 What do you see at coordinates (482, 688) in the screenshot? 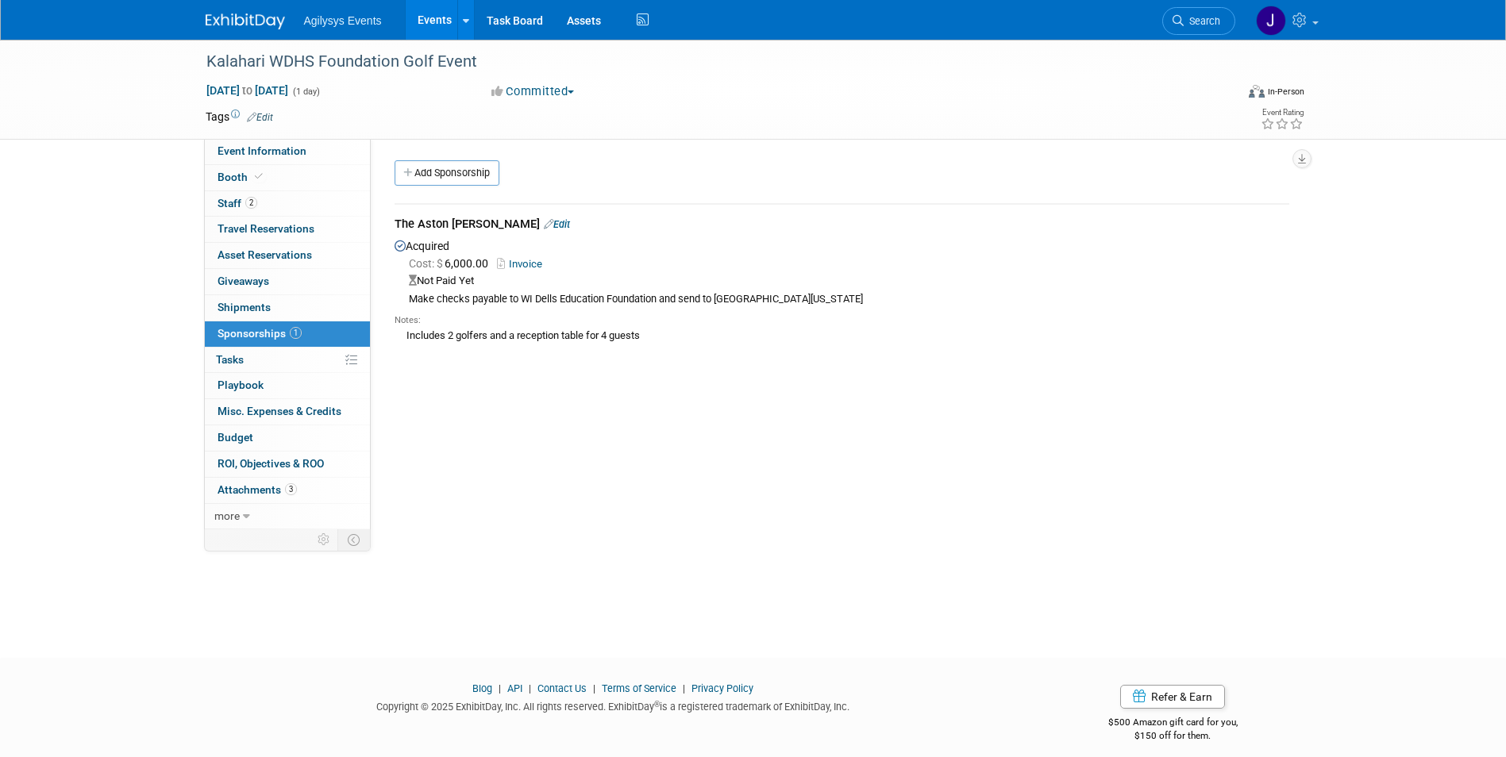
I see `a: Blog` at bounding box center [482, 688].